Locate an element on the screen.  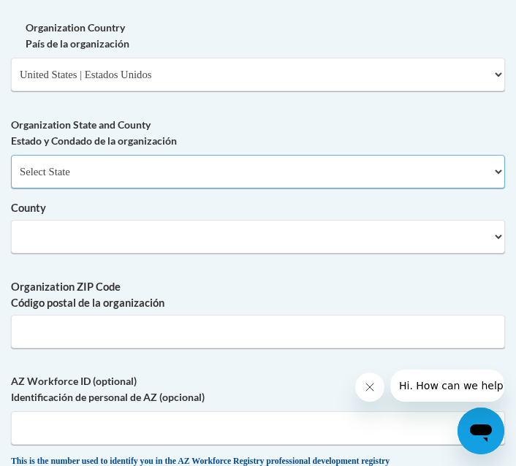
label: County is located at coordinates (258, 208).